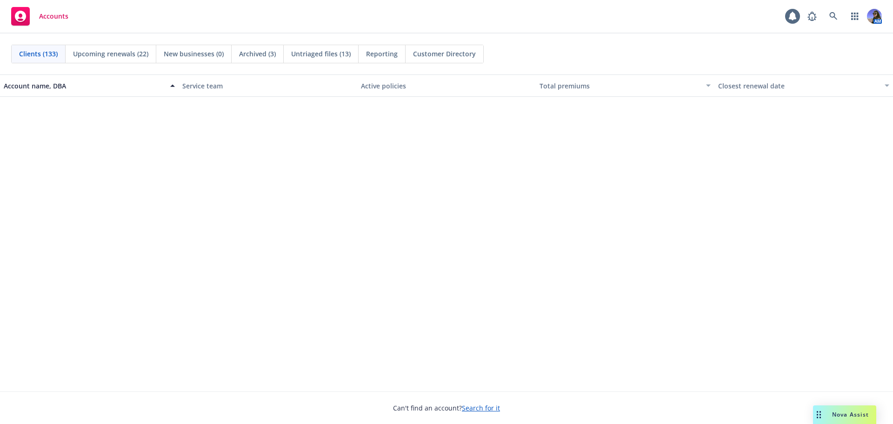 The image size is (893, 424). I want to click on span: Untriaged files (13), so click(321, 53).